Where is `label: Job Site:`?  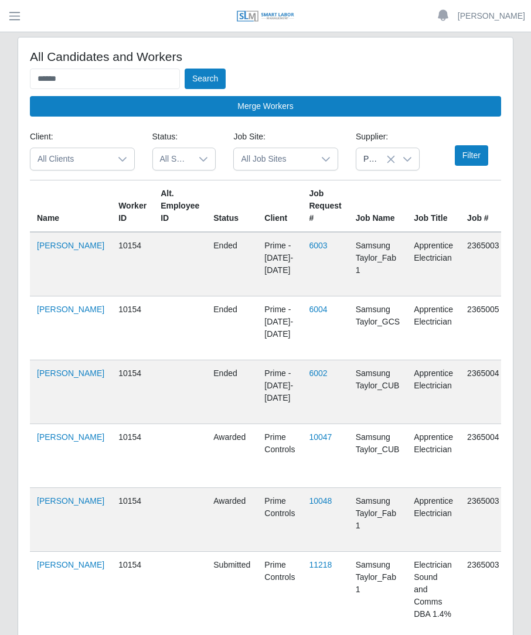 label: Job Site: is located at coordinates (249, 136).